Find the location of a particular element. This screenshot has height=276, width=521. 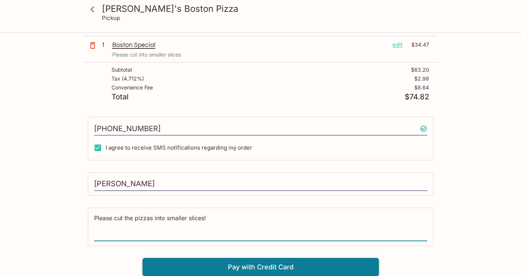

p: $8.64 is located at coordinates (422, 88).